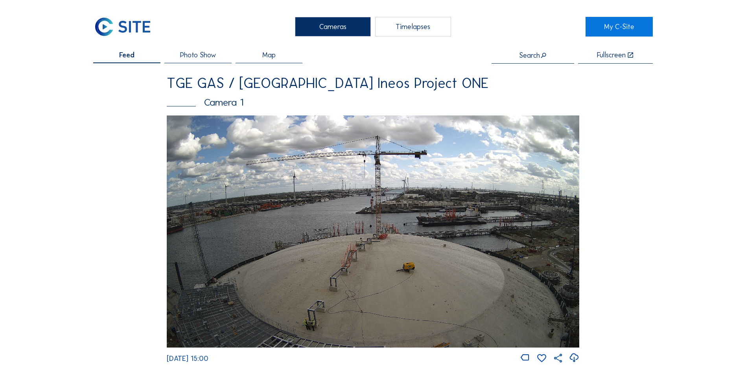 This screenshot has height=366, width=746. Describe the element at coordinates (619, 27) in the screenshot. I see `a: My C-Site` at that location.